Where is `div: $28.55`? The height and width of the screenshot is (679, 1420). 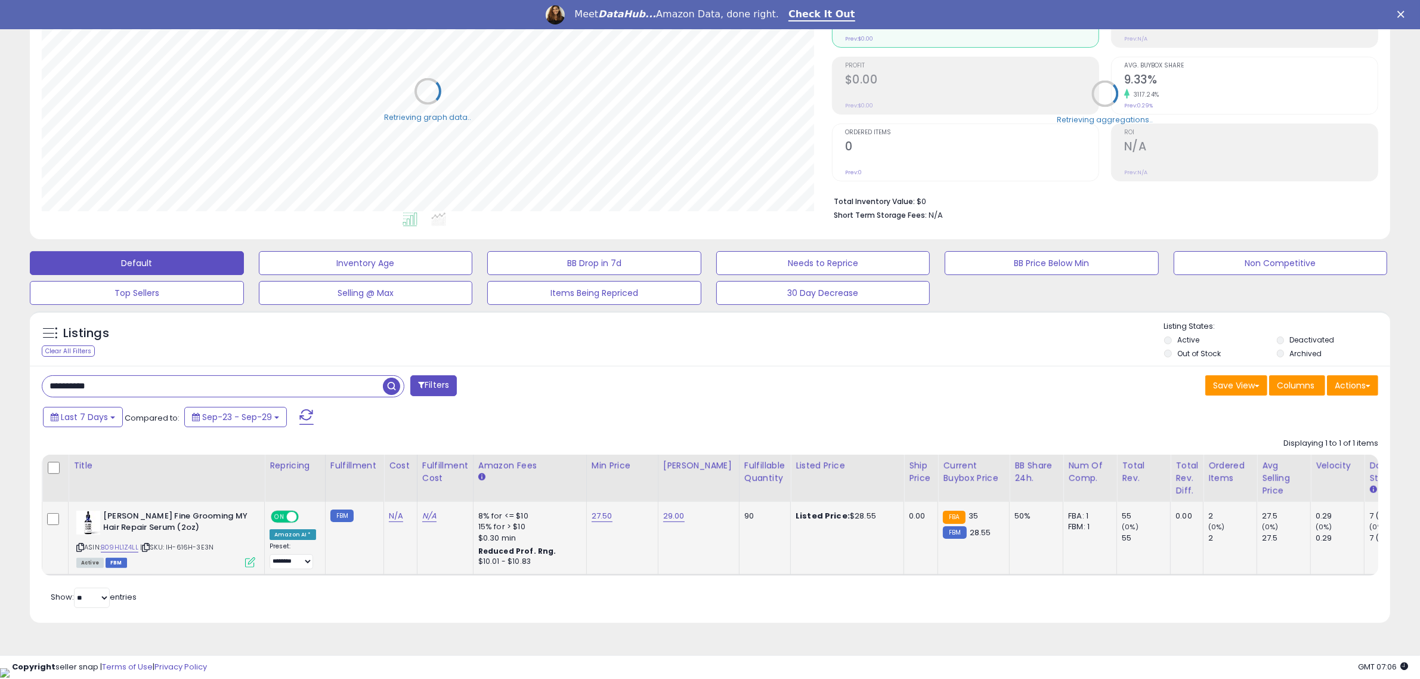 div: $28.55 is located at coordinates (845, 516).